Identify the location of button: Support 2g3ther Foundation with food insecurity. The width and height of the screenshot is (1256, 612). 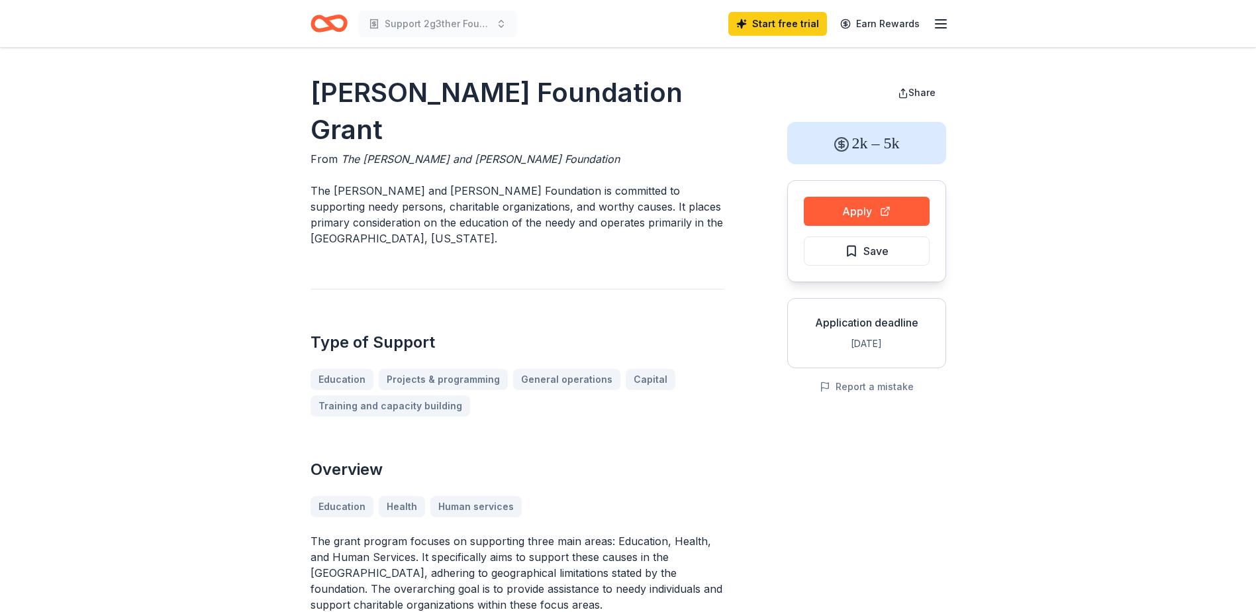
(438, 24).